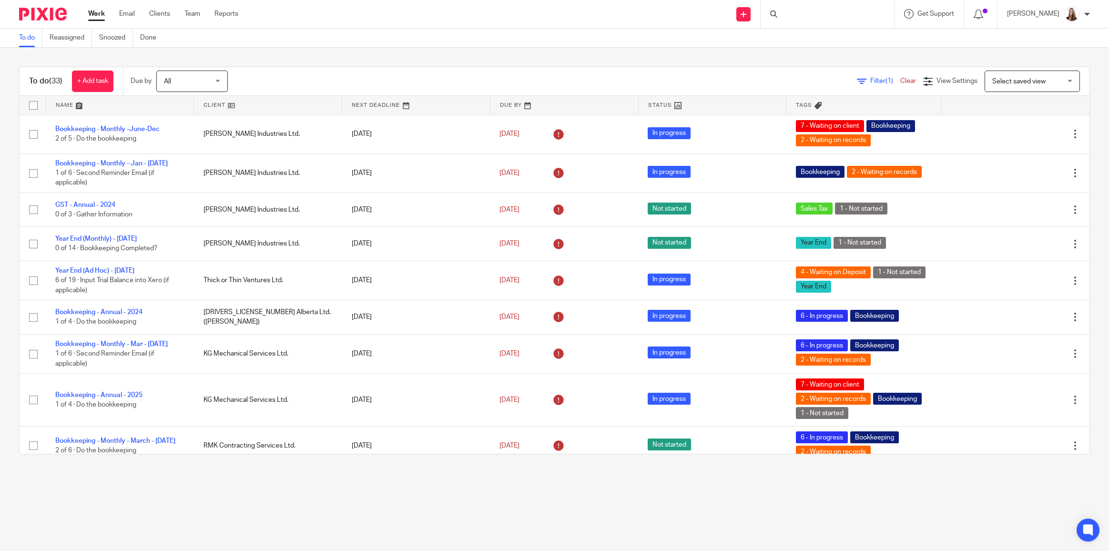 The image size is (1109, 551). Describe the element at coordinates (94, 215) in the screenshot. I see `span: 0 of 3 · Gather Information` at that location.